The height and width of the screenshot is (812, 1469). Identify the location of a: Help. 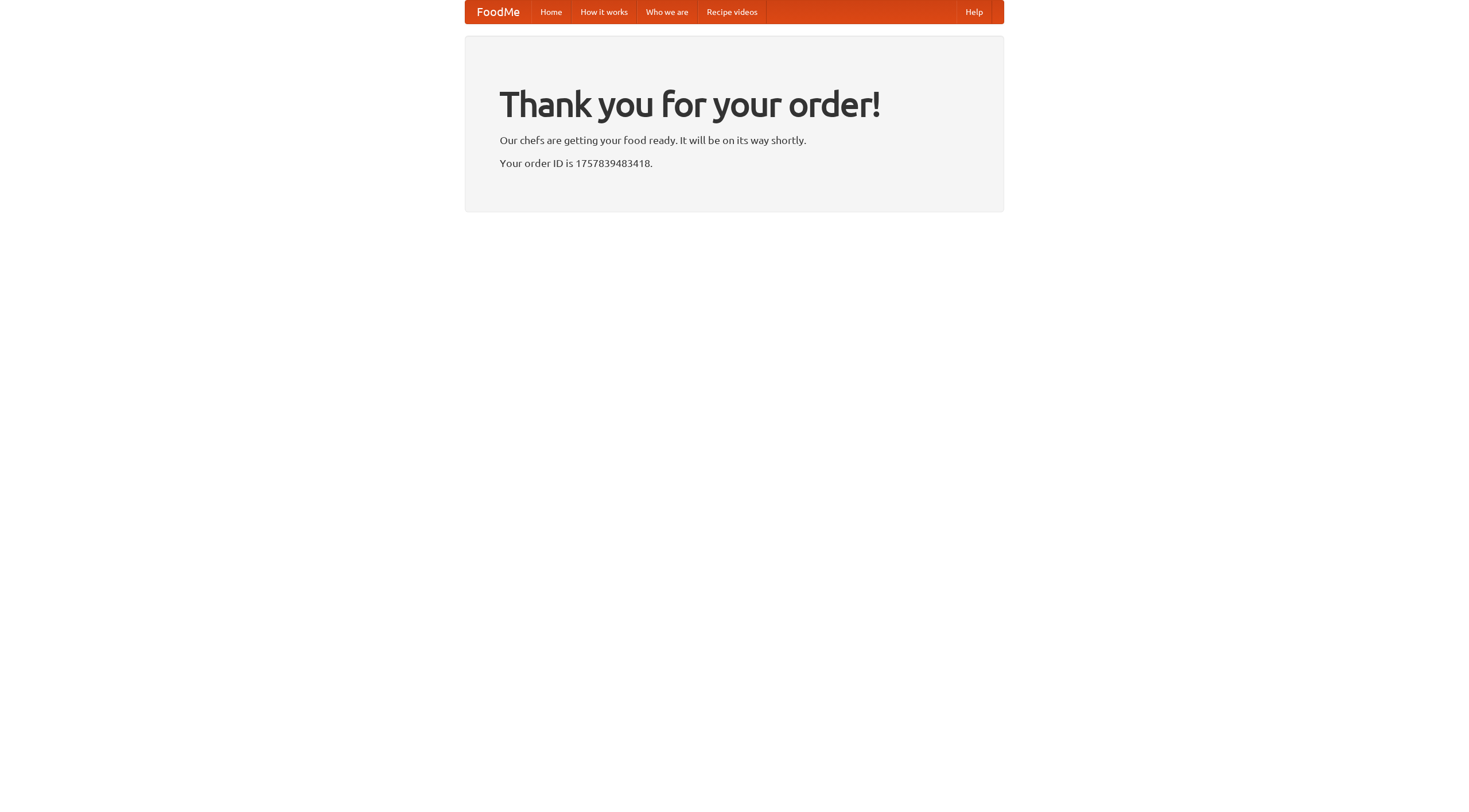
(974, 12).